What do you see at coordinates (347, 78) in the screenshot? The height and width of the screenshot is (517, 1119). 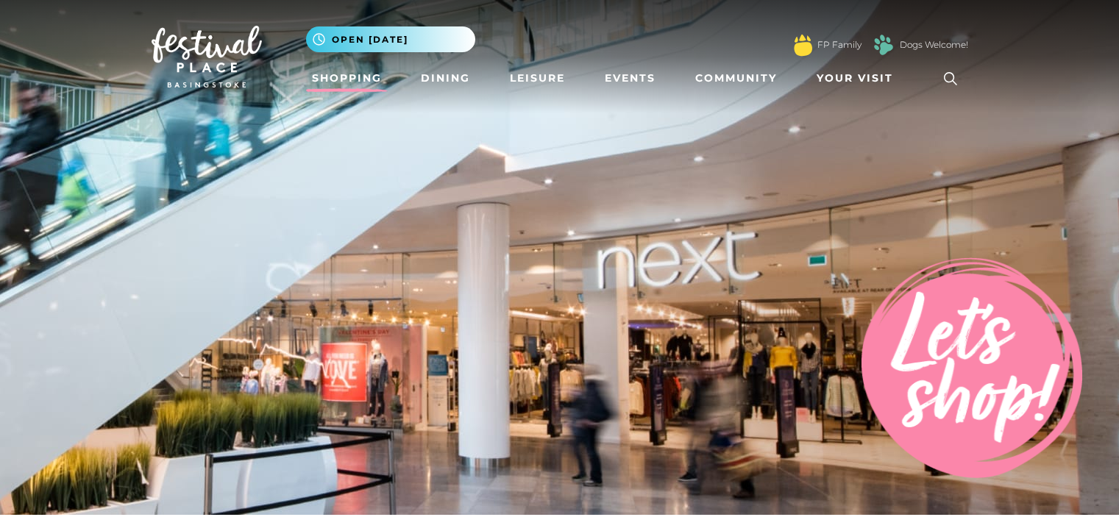 I see `a: Shopping` at bounding box center [347, 78].